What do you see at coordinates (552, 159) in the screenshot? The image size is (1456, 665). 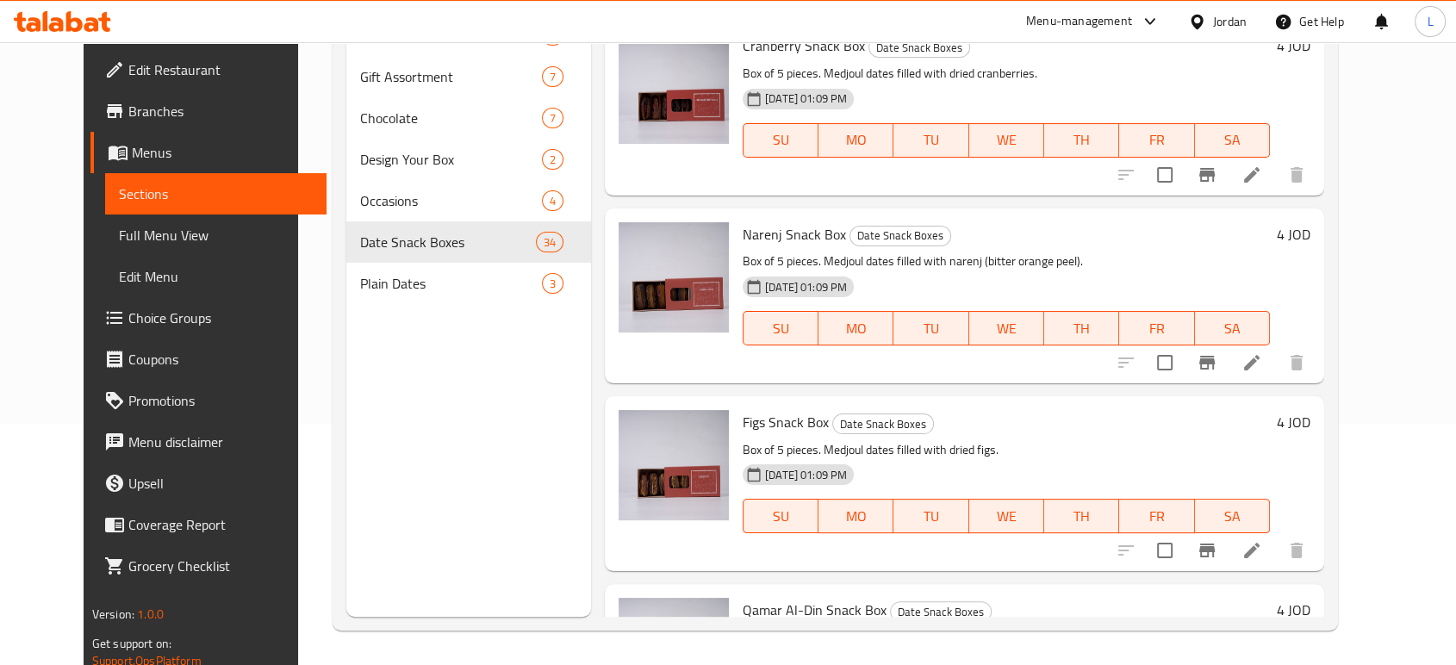 I see `span: 2` at bounding box center [552, 159].